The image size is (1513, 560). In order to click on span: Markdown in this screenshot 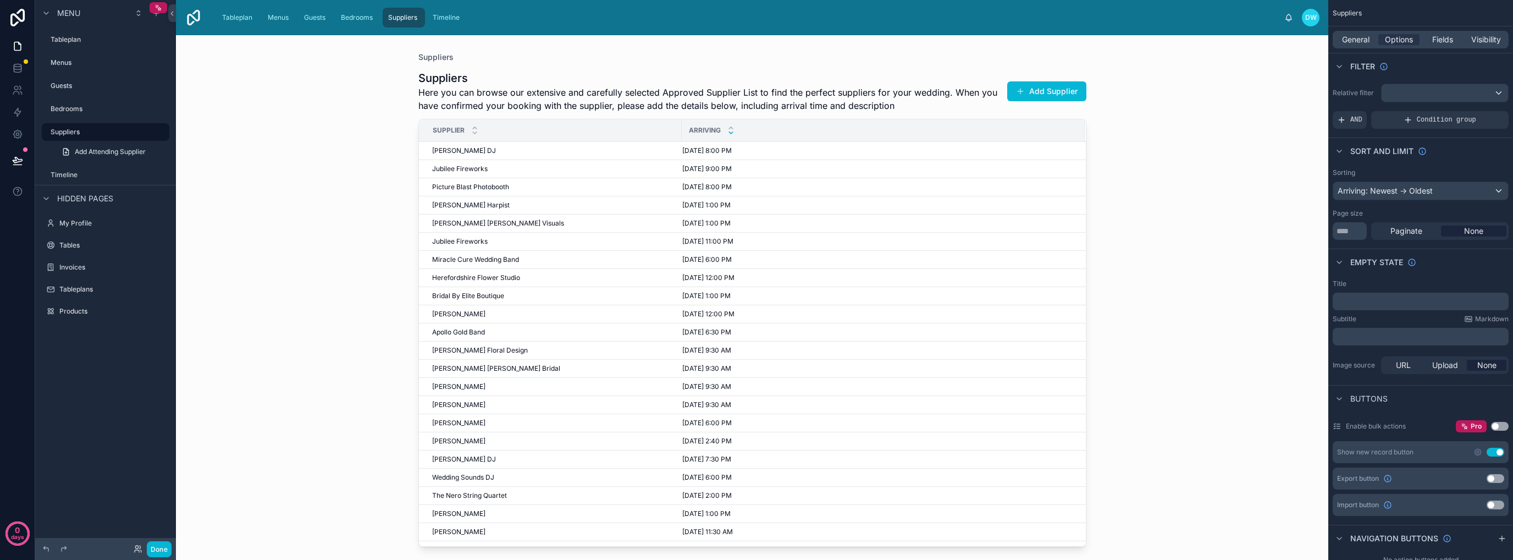, I will do `click(1492, 319)`.